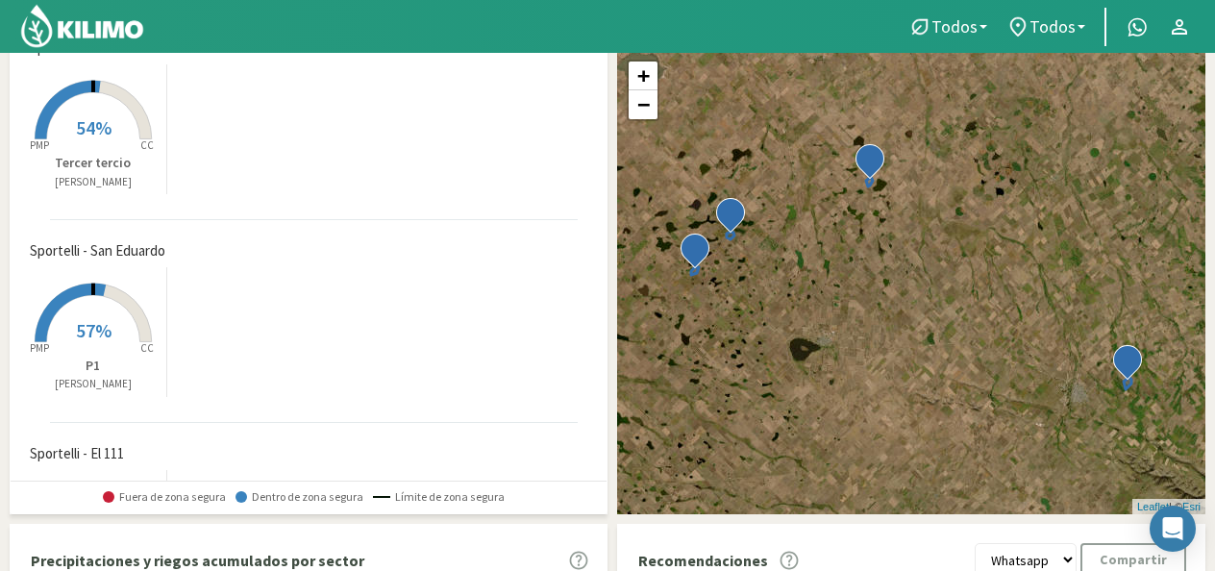 The height and width of the screenshot is (571, 1215). I want to click on a: Zoom in, so click(643, 76).